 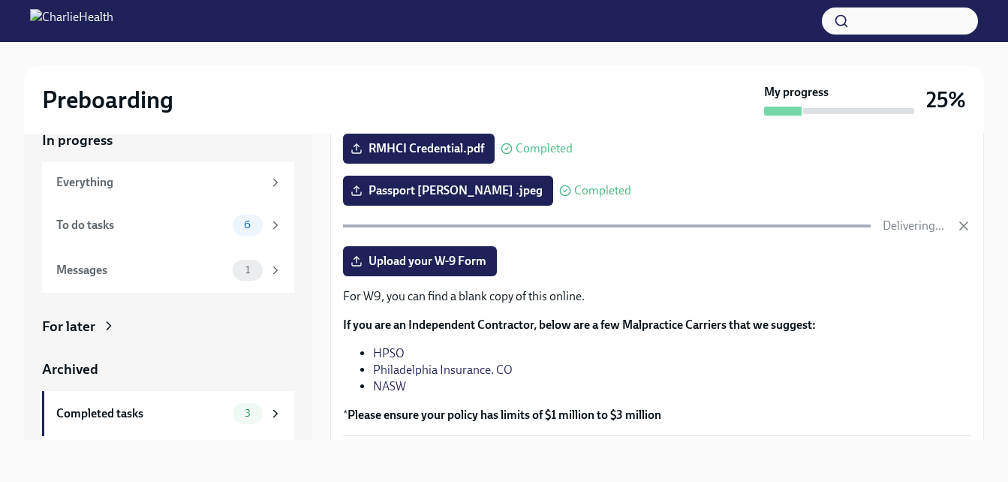 I want to click on span: 3, so click(x=248, y=413).